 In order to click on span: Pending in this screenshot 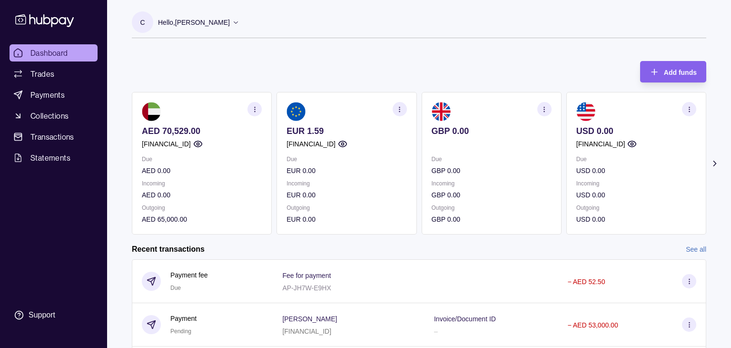, I will do `click(181, 331)`.